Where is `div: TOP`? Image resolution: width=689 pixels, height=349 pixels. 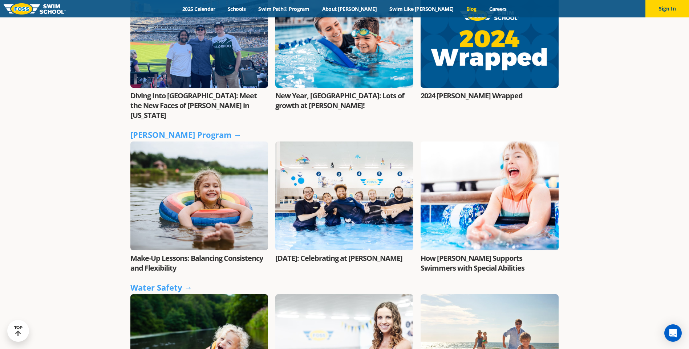 div: TOP is located at coordinates (18, 331).